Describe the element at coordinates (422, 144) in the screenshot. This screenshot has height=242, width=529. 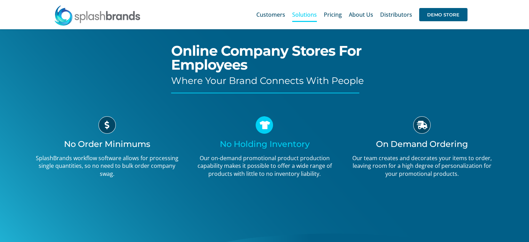
I see `h3: On Demand Ordering` at that location.